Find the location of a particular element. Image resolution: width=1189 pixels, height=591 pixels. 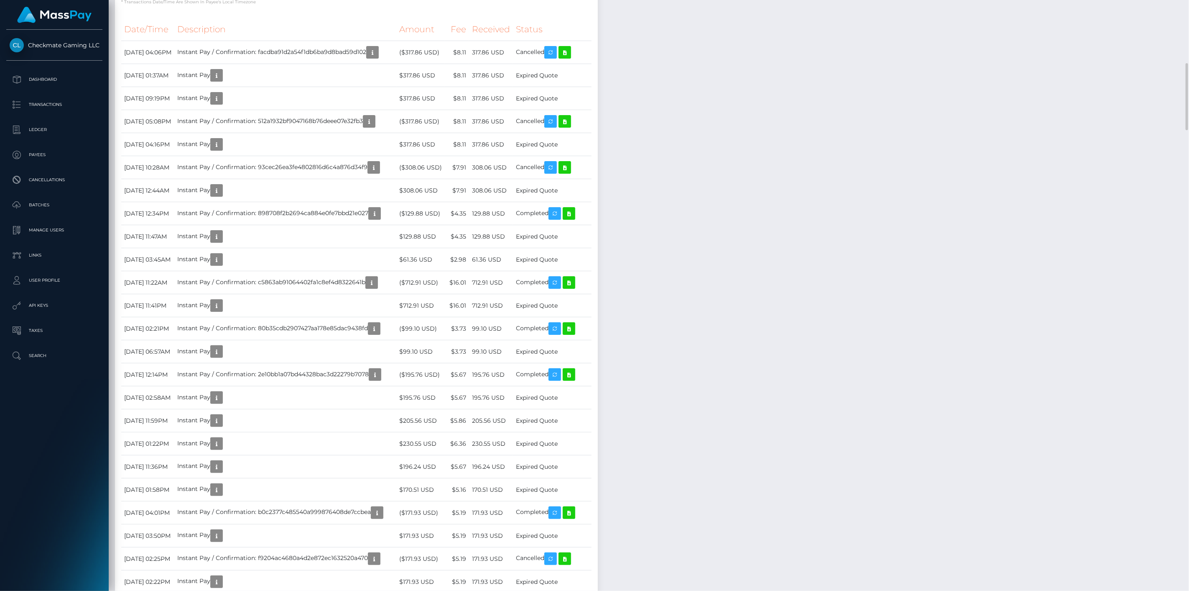

td: 129.88 USD is located at coordinates (491, 236).